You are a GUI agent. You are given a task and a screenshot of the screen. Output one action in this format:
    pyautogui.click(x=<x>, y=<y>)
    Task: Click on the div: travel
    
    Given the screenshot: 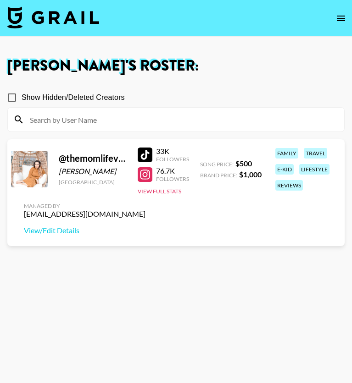 What is the action you would take?
    pyautogui.click(x=315, y=153)
    